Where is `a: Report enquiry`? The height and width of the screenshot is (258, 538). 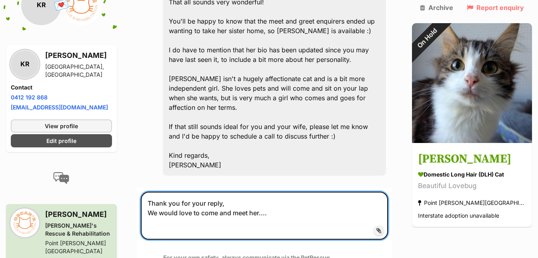 a: Report enquiry is located at coordinates (495, 8).